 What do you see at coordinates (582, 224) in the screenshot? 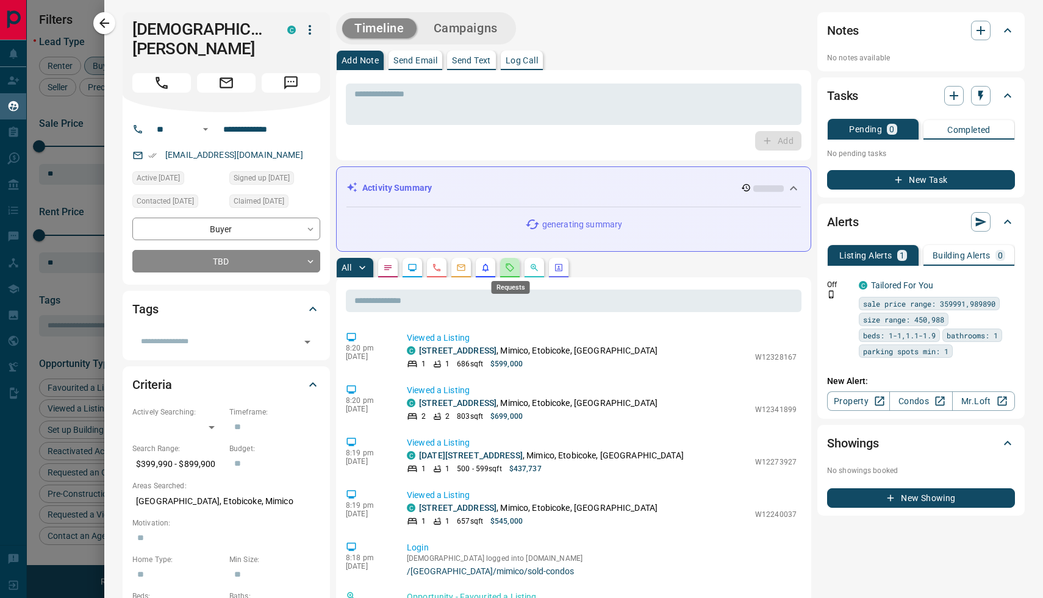
I see `p: generating summary` at bounding box center [582, 224].